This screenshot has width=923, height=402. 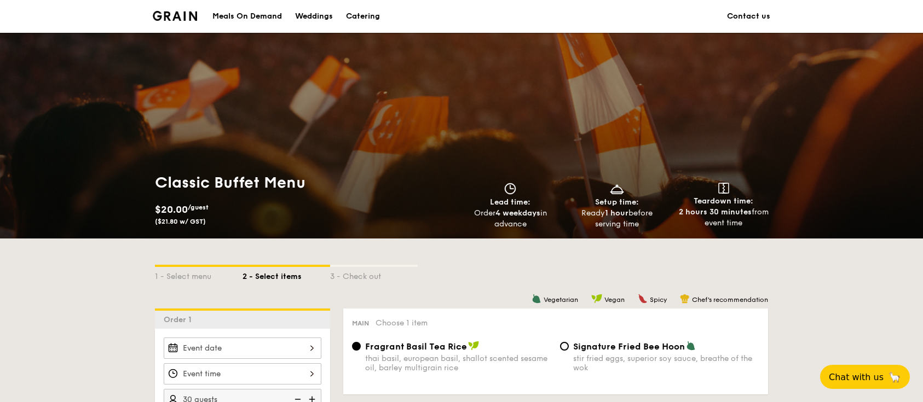 What do you see at coordinates (685, 299) in the screenshot?
I see `img: icon-chef-hat.a58ddaea.svg` at bounding box center [685, 299].